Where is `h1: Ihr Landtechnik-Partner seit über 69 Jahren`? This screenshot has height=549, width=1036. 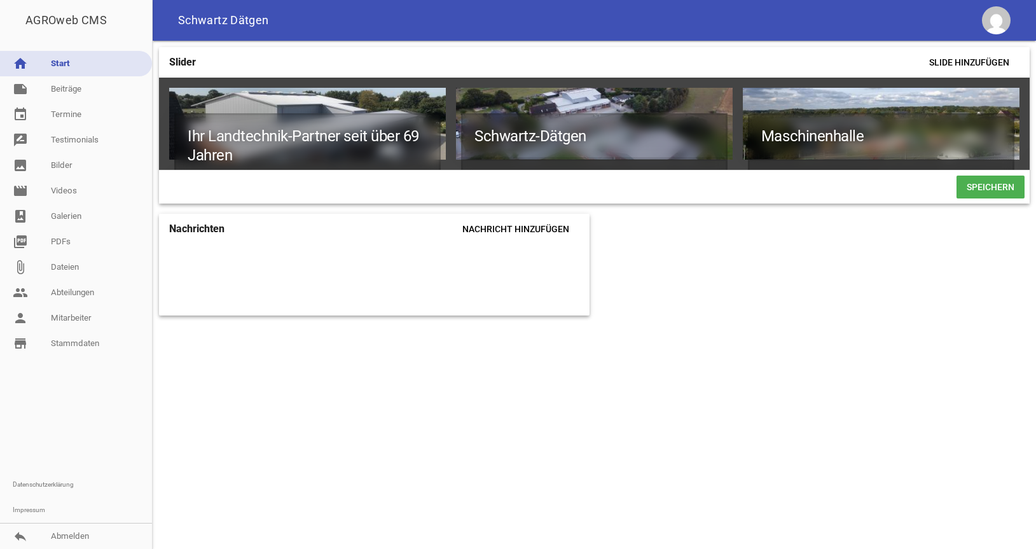
h1: Ihr Landtechnik-Partner seit über 69 Jahren is located at coordinates (307, 146).